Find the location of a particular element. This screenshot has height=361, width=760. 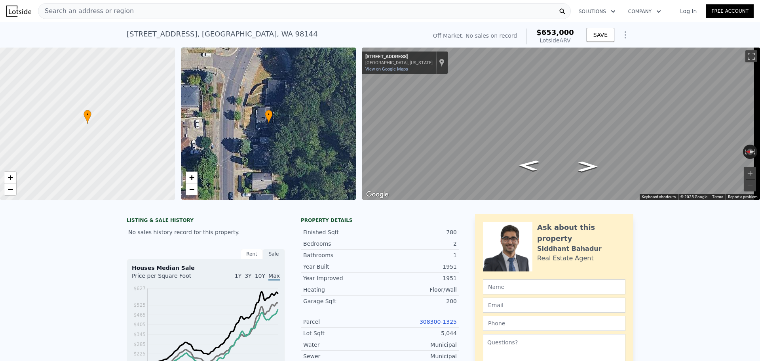

div: LISTING & SALE HISTORY is located at coordinates (206, 221).